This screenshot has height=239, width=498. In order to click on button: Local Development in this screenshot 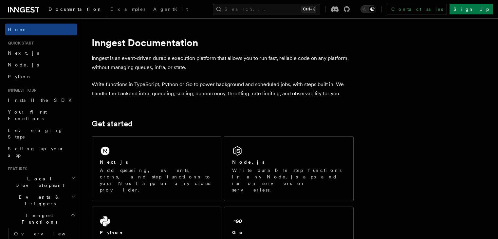, I will do `click(41, 182)`.